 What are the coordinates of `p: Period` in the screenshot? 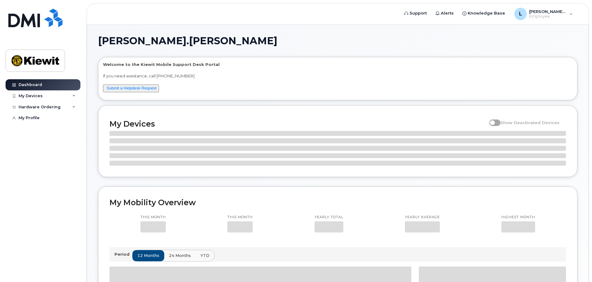 It's located at (123, 254).